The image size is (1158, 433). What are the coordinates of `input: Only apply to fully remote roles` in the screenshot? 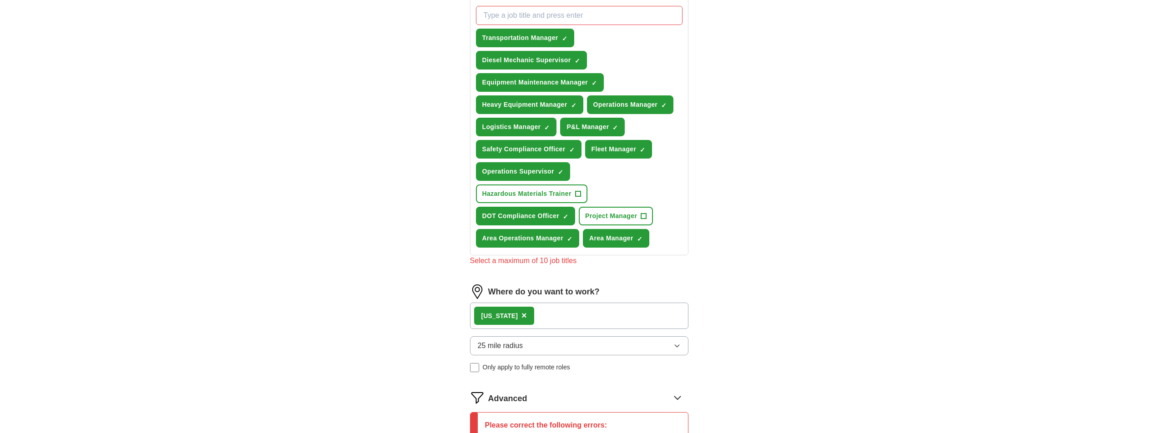 It's located at (474, 368).